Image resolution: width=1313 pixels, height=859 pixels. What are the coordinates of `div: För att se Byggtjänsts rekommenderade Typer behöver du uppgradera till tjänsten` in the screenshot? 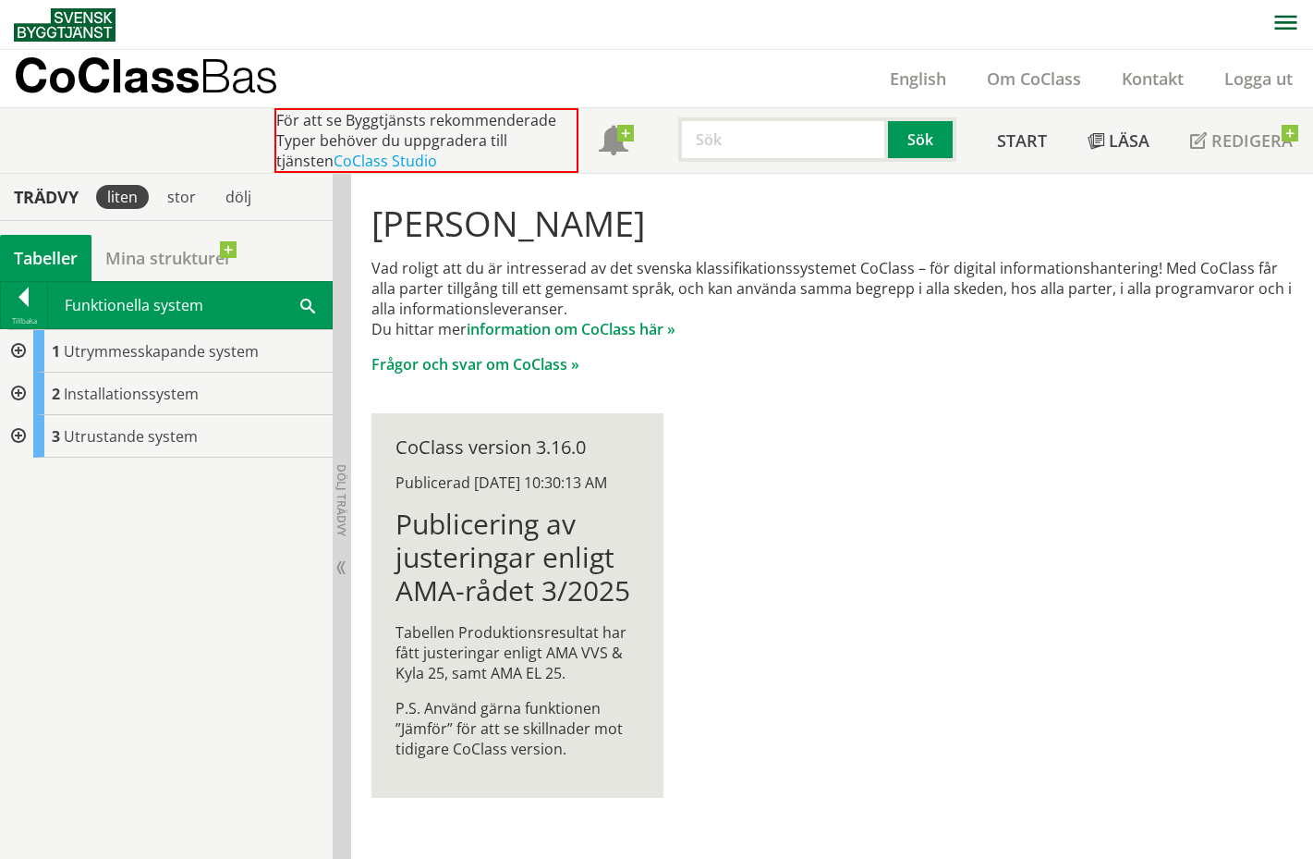 It's located at (426, 140).